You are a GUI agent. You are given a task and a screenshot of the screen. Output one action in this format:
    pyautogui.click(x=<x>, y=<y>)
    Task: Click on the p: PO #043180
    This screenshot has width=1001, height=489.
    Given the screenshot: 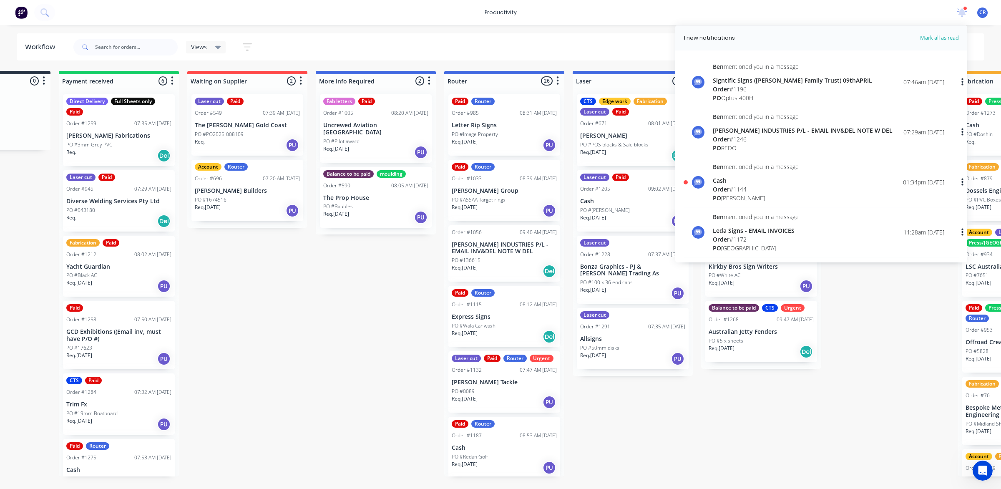 What is the action you would take?
    pyautogui.click(x=80, y=210)
    